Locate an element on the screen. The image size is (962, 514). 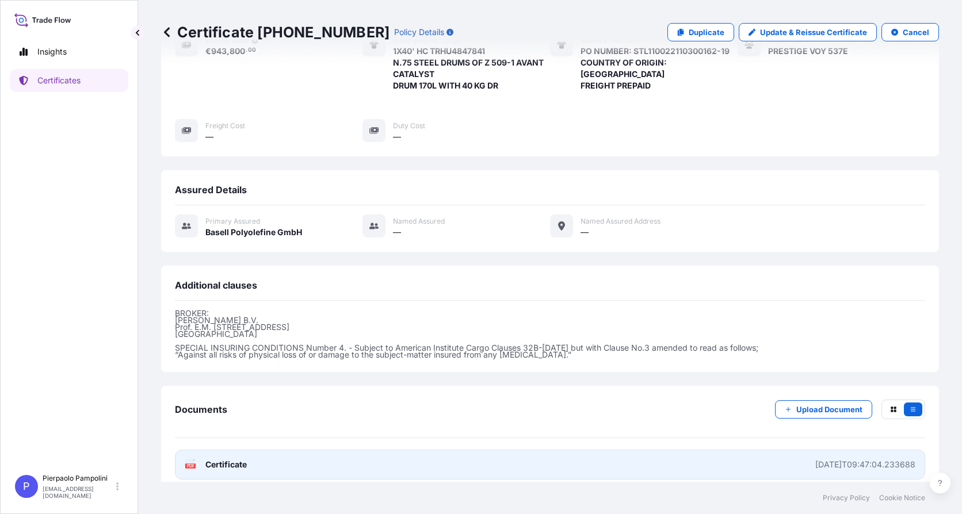
p: Cookie Notice is located at coordinates (902, 498).